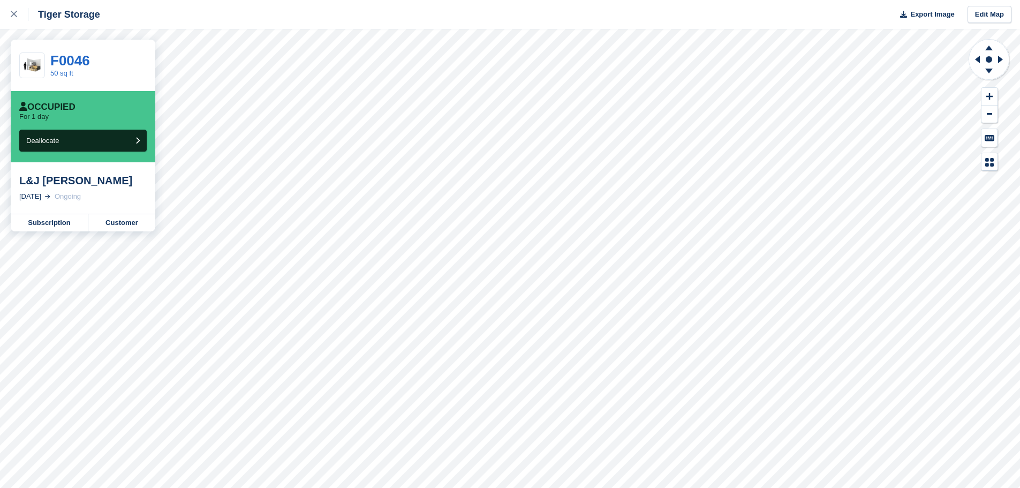  I want to click on img: 50-sqft-unit.jpg, so click(32, 65).